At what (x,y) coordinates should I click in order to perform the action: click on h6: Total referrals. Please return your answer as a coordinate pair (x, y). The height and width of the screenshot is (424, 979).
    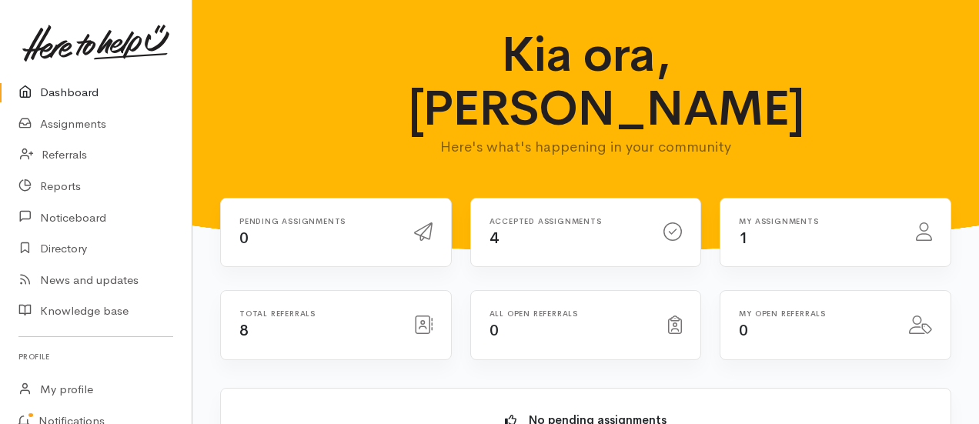
    Looking at the image, I should click on (317, 313).